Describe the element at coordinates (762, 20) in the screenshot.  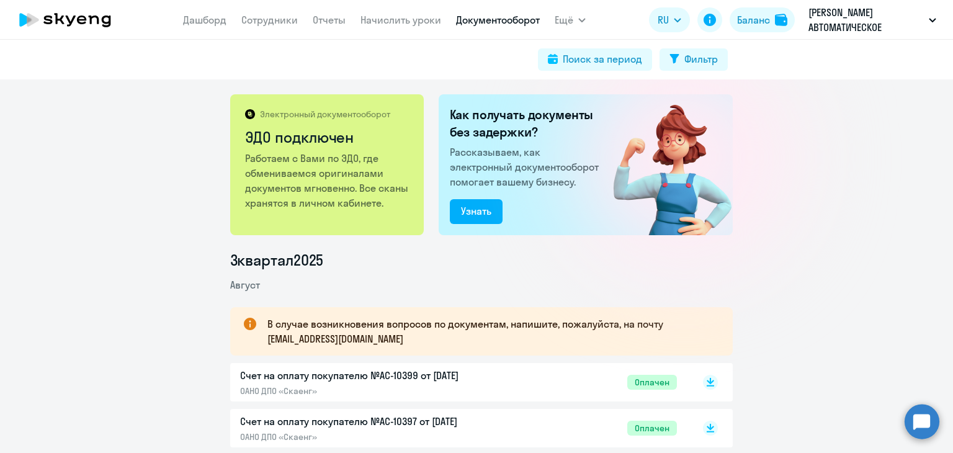
I see `a: Балансbalance` at that location.